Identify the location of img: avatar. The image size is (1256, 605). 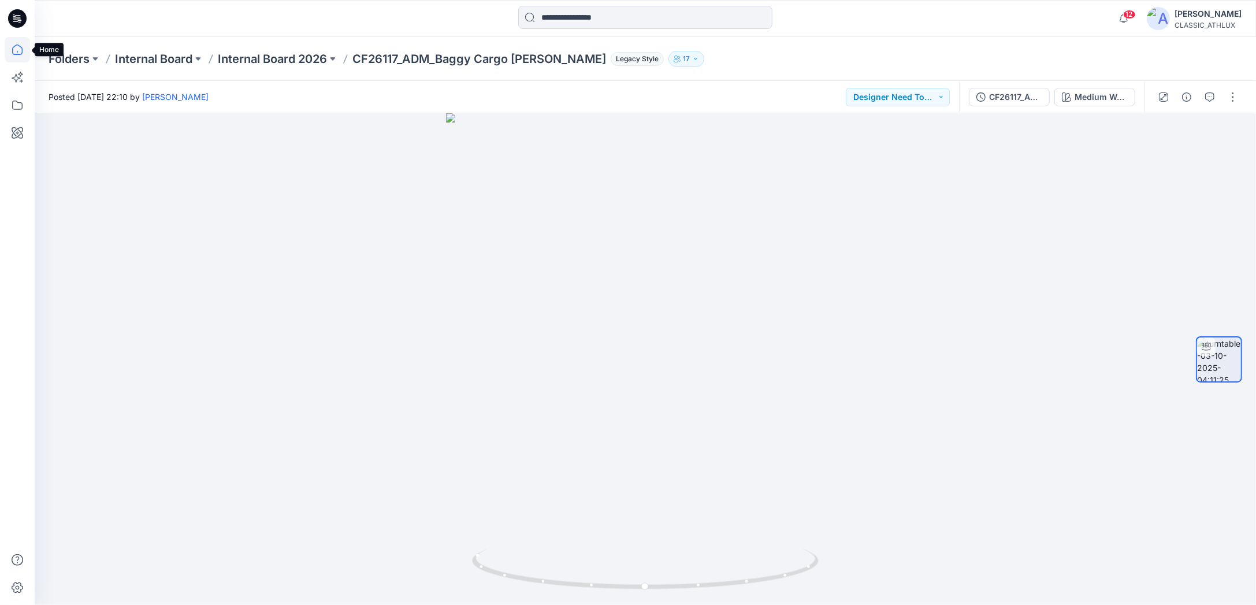
(1158, 18).